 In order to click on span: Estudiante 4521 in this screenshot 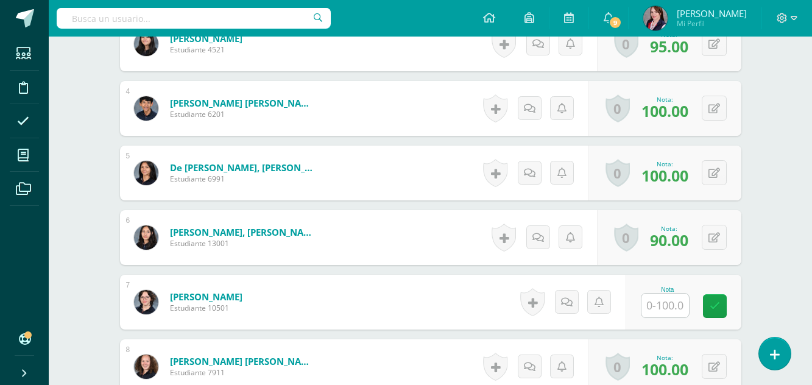, I will do `click(206, 49)`.